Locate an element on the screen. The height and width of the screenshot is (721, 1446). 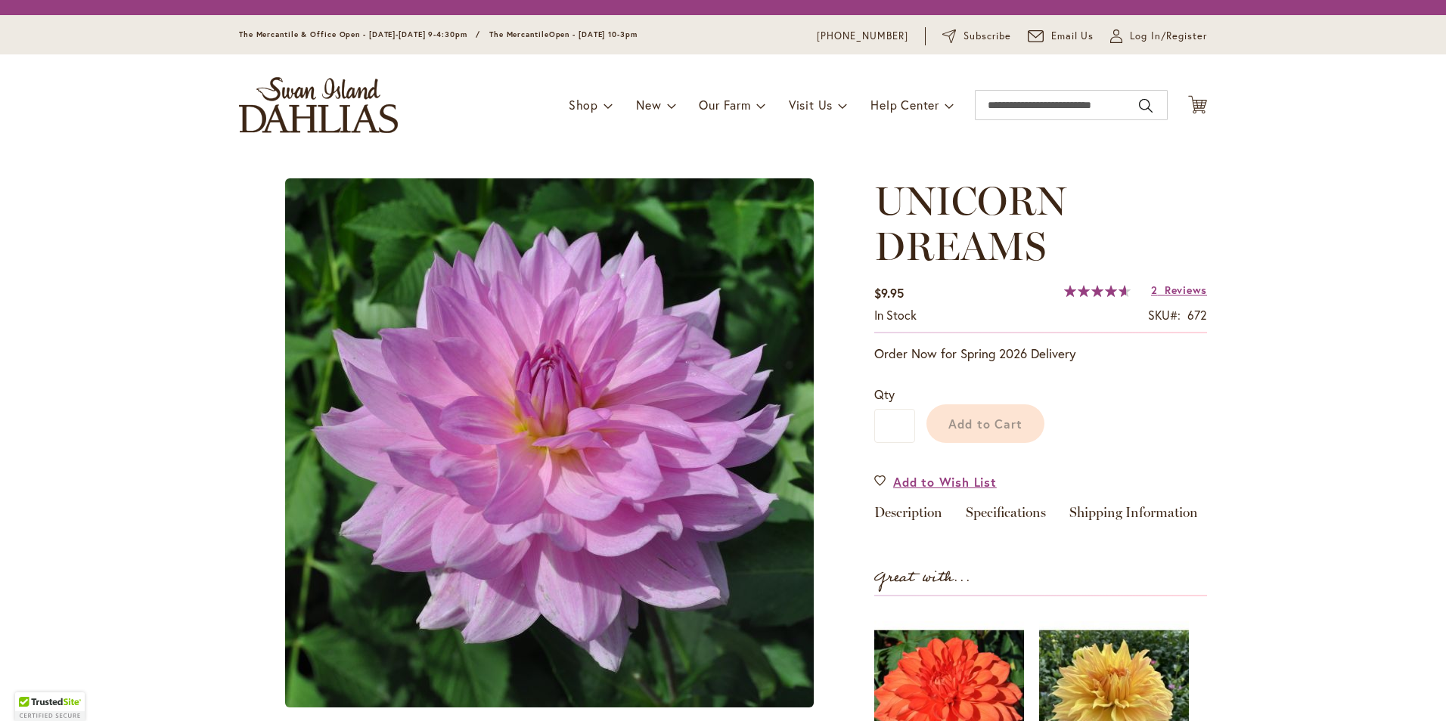
span: Subscribe is located at coordinates (987, 36).